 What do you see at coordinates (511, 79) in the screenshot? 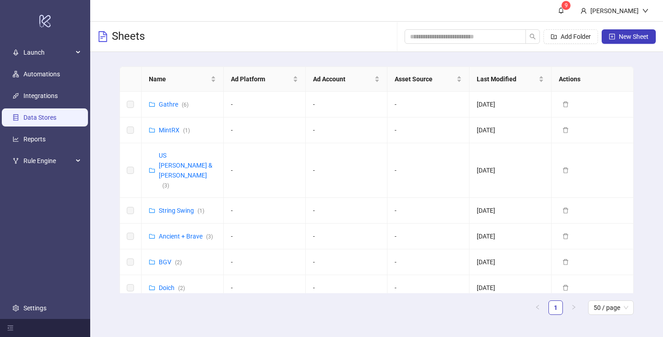
I see `th: Last Modified` at bounding box center [511, 79].